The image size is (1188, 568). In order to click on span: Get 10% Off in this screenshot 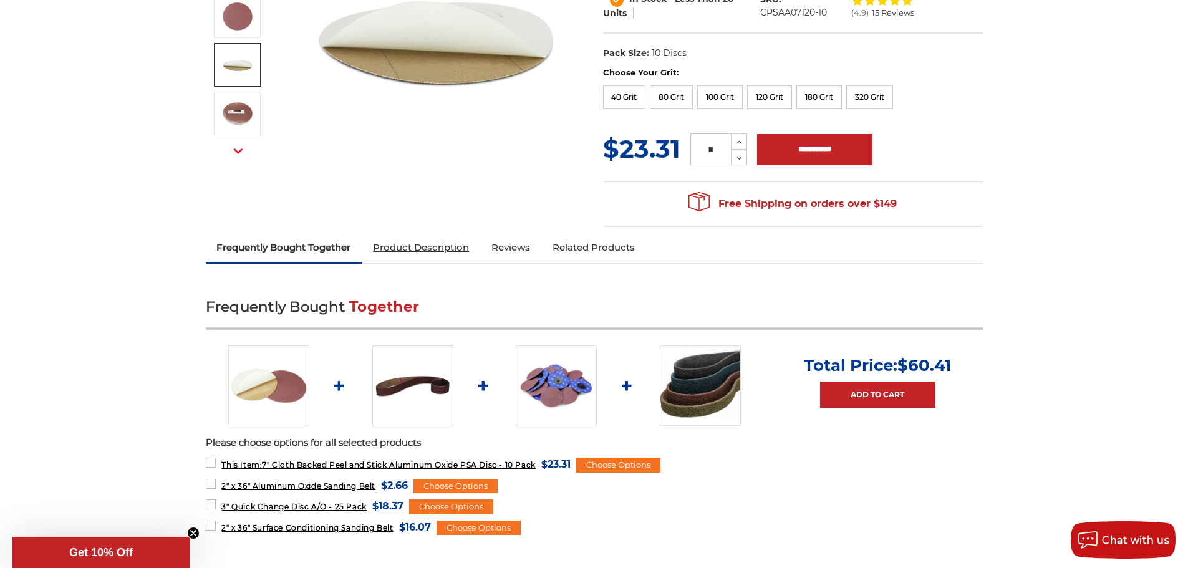, I will do `click(101, 553)`.